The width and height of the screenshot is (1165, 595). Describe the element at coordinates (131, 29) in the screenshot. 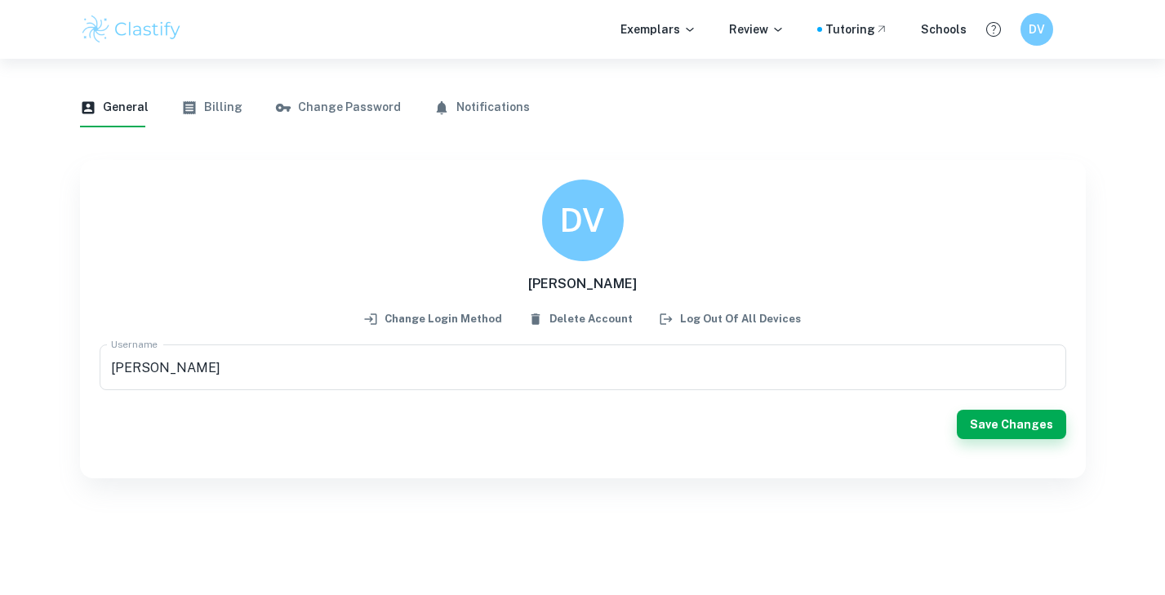

I see `img: Clastify logo` at that location.